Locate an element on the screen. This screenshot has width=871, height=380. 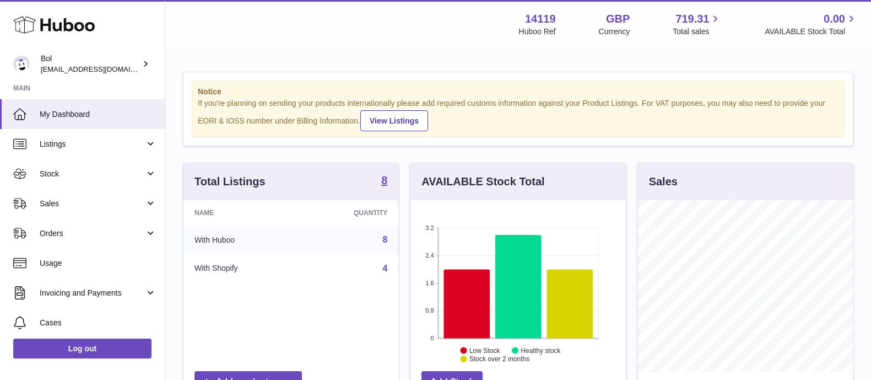
h3: Total Listings is located at coordinates (230, 181).